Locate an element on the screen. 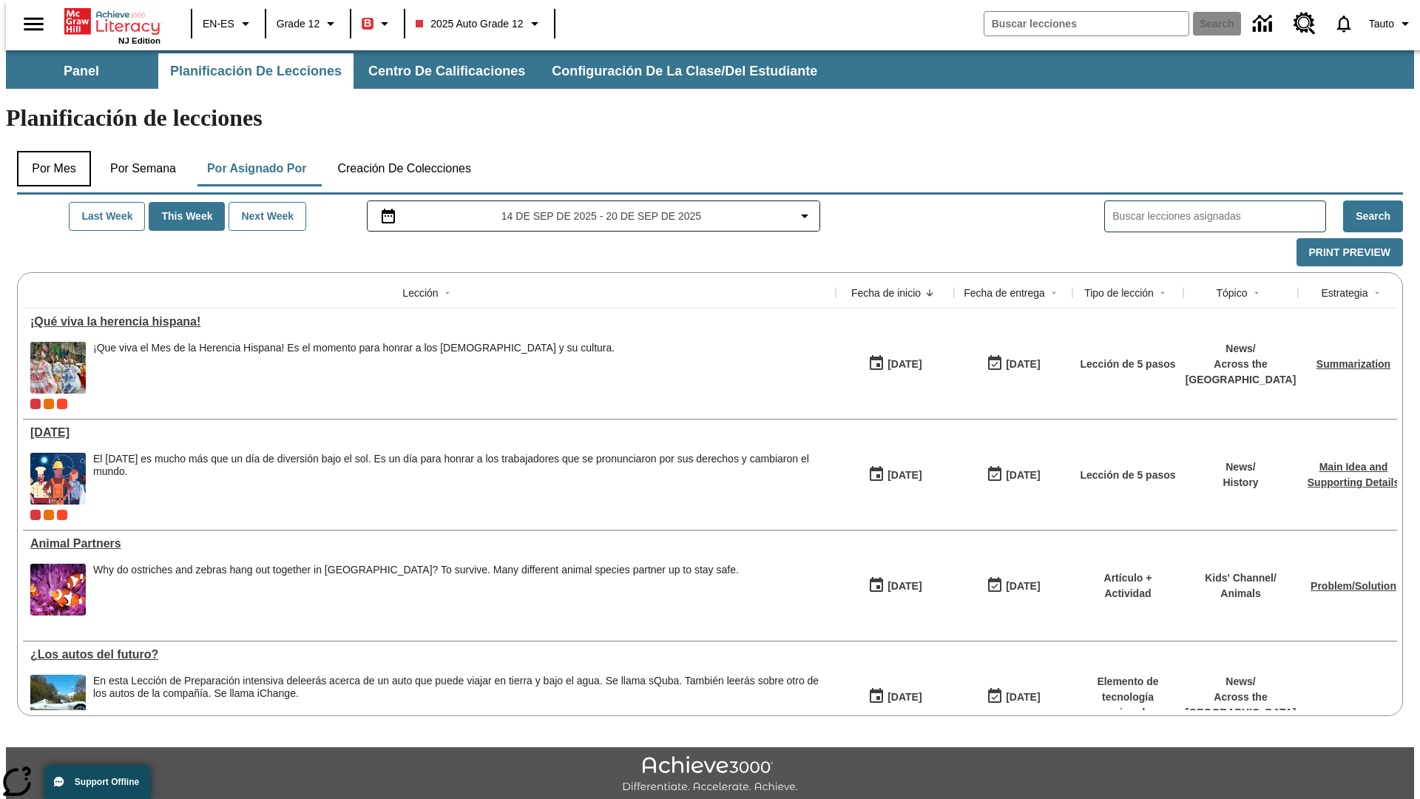 The height and width of the screenshot is (799, 1420). span: Tauto is located at coordinates (1382, 24).